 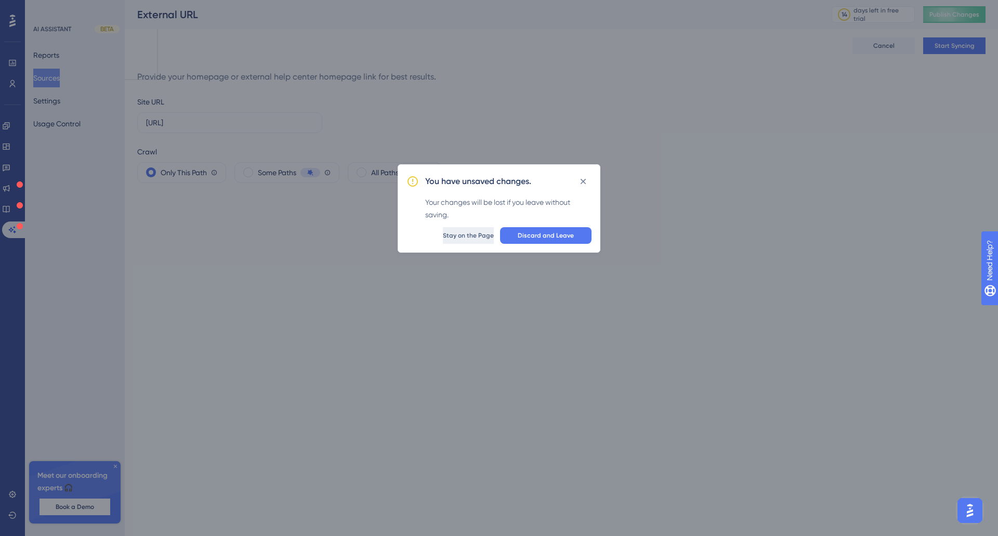 What do you see at coordinates (478, 181) in the screenshot?
I see `h2: You have unsaved changes.` at bounding box center [478, 181].